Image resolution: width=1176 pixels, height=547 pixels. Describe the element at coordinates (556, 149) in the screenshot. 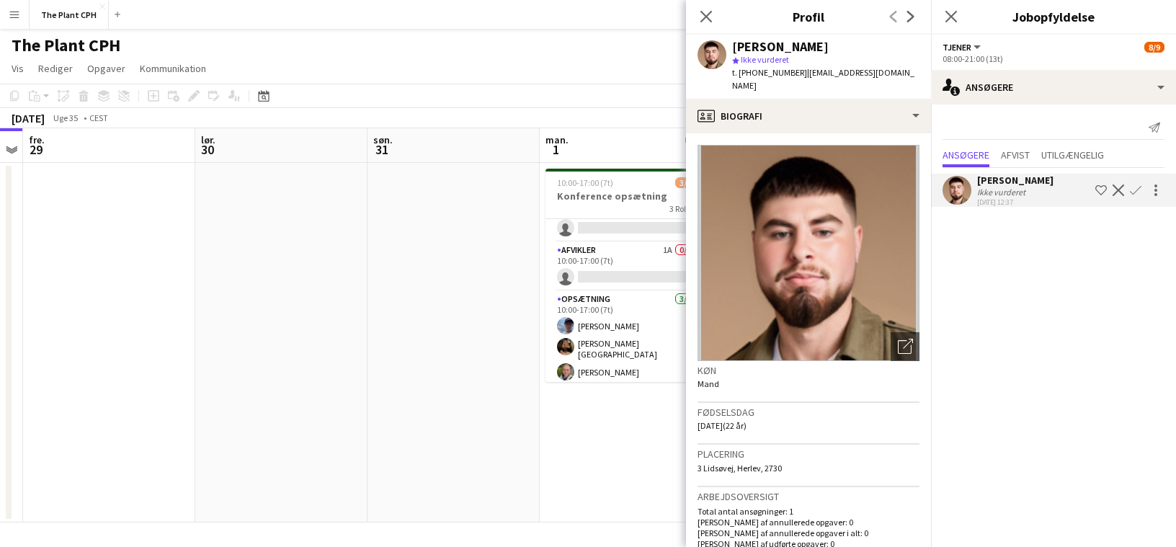

I see `span: 1` at that location.